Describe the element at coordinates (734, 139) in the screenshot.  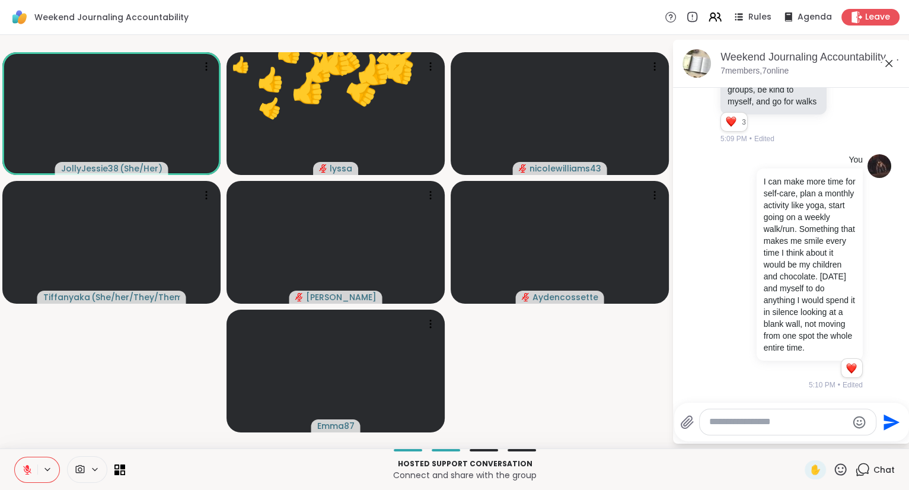
I see `span: 5:09 PM` at that location.